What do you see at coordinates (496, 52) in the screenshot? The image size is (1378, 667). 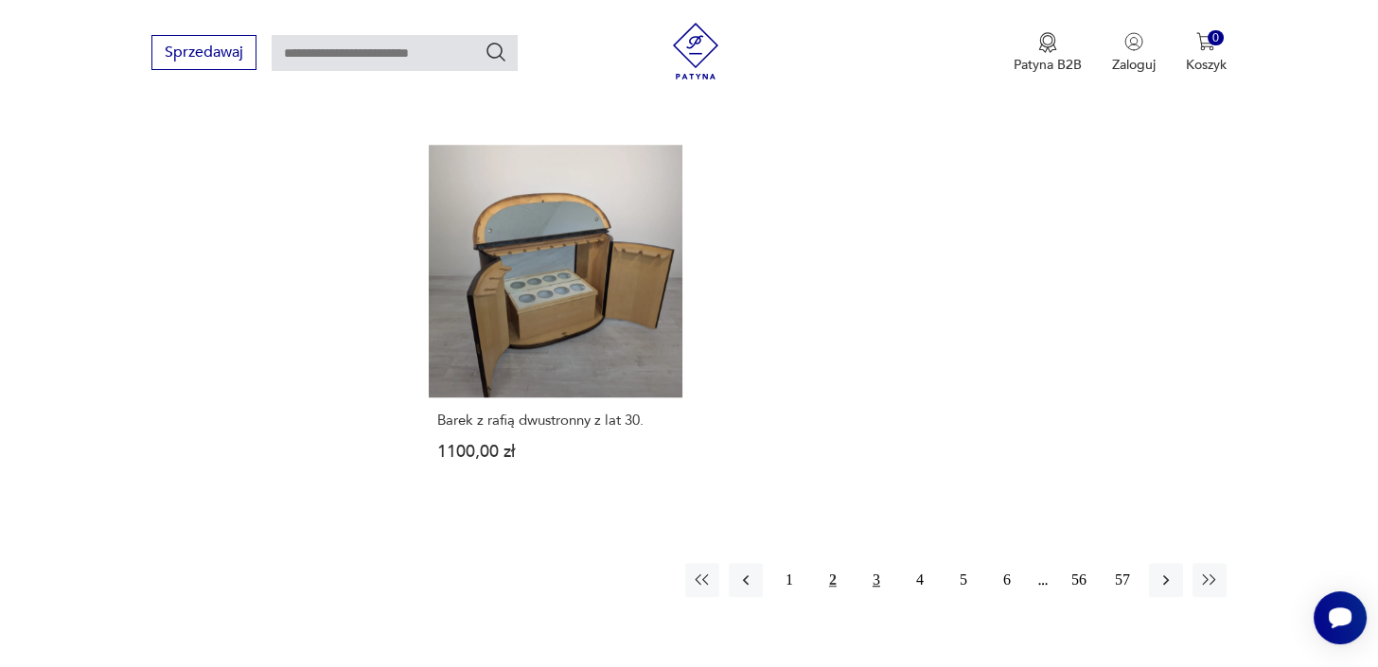 I see `button: Szukaj` at bounding box center [496, 52].